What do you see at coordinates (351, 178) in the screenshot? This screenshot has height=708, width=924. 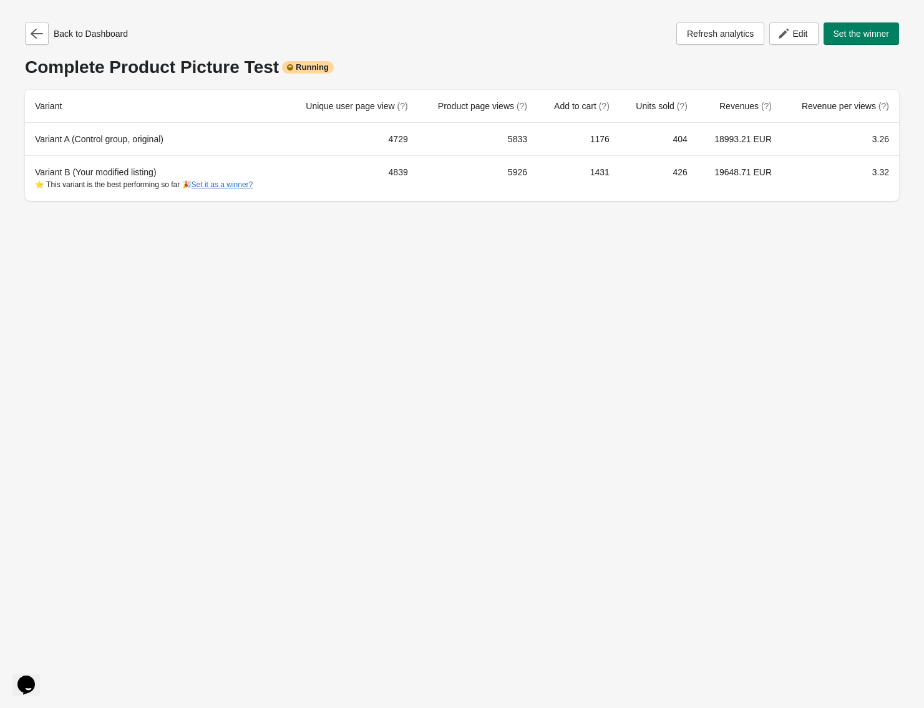 I see `td: 4839` at bounding box center [351, 178].